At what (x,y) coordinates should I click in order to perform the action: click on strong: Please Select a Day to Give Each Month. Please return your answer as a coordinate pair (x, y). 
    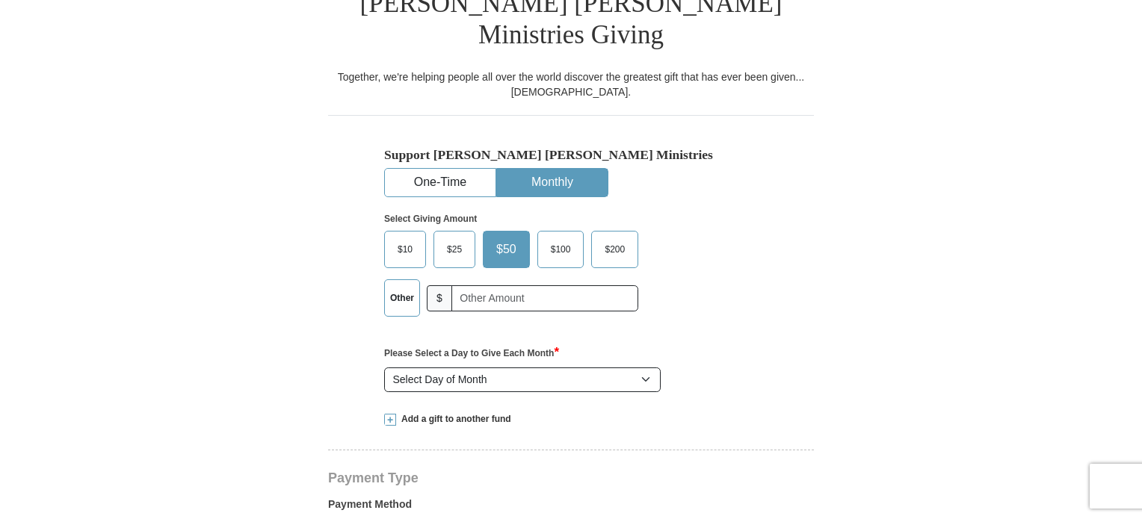
    Looking at the image, I should click on (472, 354).